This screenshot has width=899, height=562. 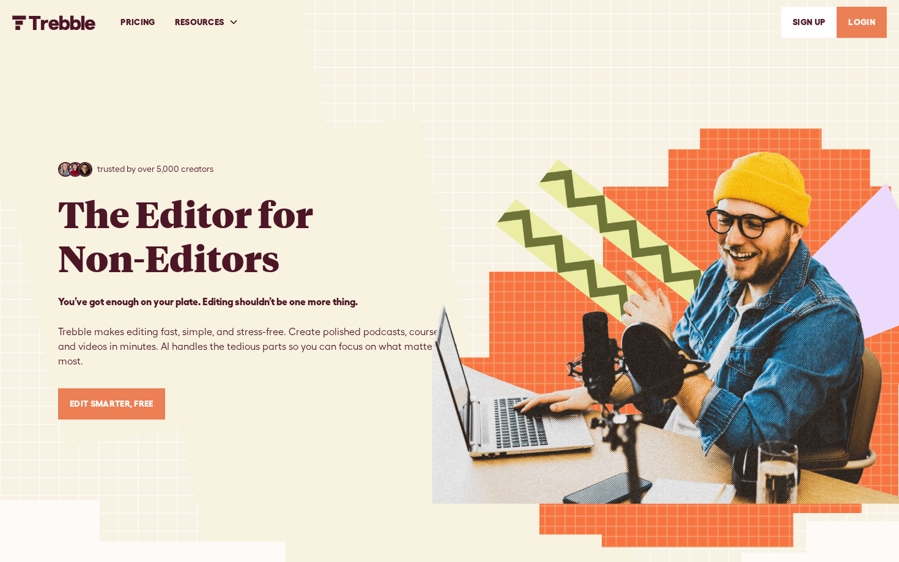 I want to click on p: trusted by over 5,000 creators, so click(x=155, y=169).